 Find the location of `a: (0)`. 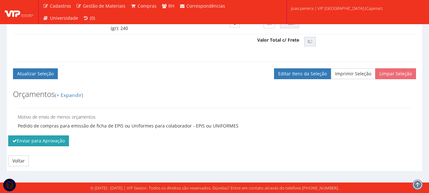

a: (0) is located at coordinates (89, 18).